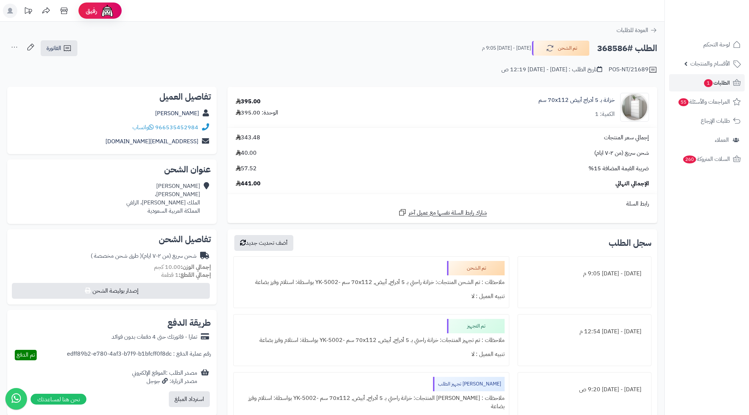 Image resolution: width=749 pixels, height=415 pixels. Describe the element at coordinates (618, 168) in the screenshot. I see `span: ضريبة القيمة المضافة 15%` at that location.